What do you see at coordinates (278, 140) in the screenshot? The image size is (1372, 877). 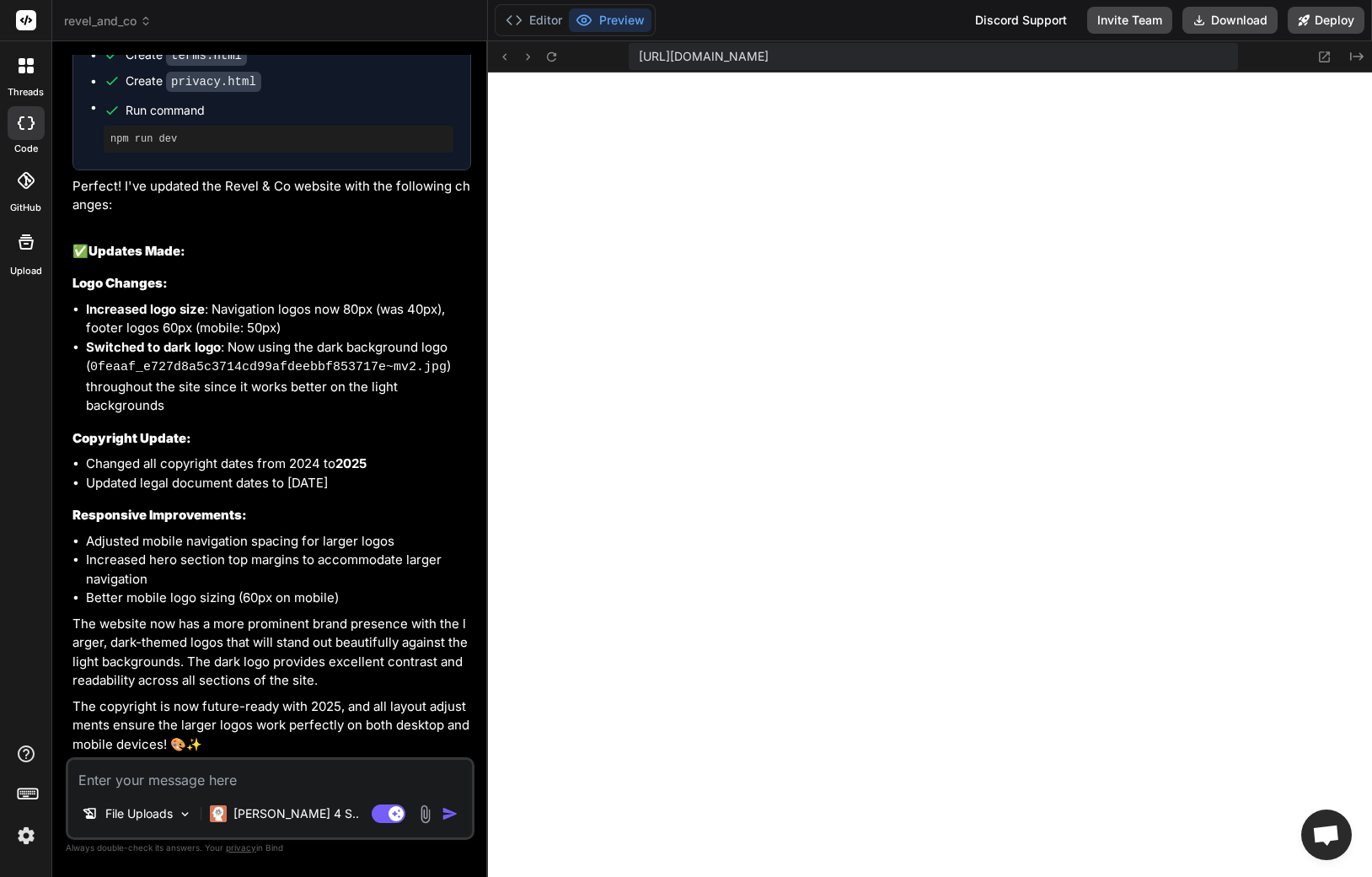 I see `pre: npm run dev` at bounding box center [278, 140].